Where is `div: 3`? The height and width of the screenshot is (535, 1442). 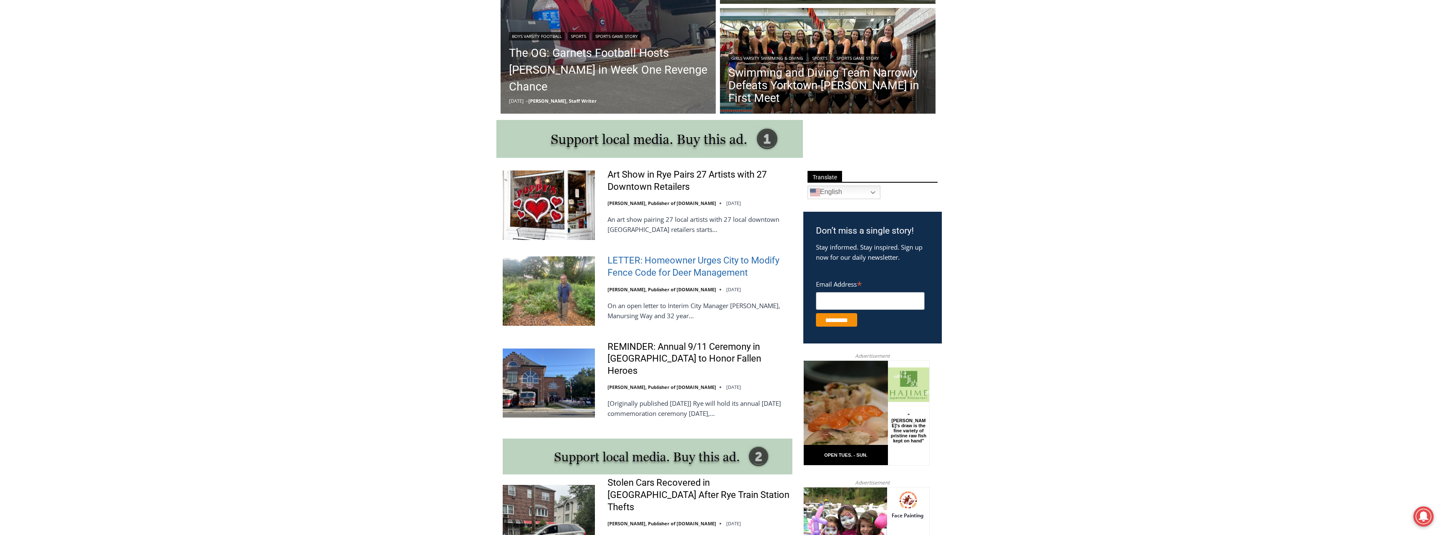
div: 3 is located at coordinates (90, 75).